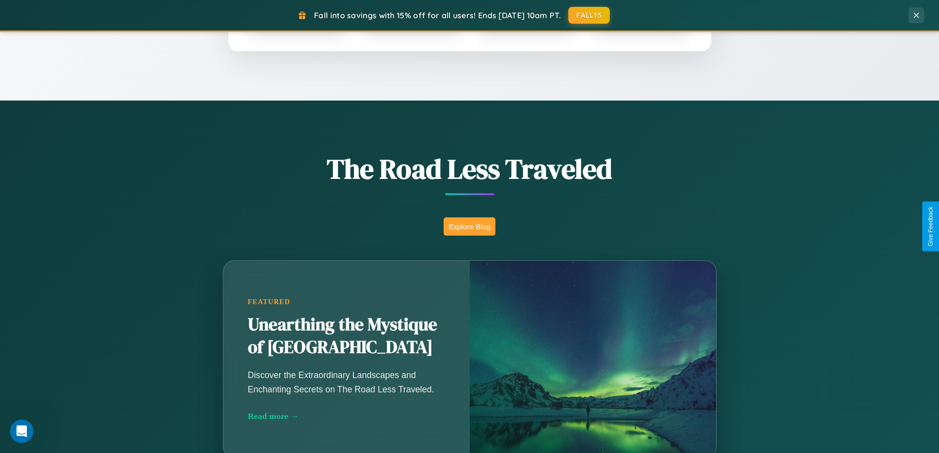 The height and width of the screenshot is (453, 939). What do you see at coordinates (347, 302) in the screenshot?
I see `div: Featured` at bounding box center [347, 302].